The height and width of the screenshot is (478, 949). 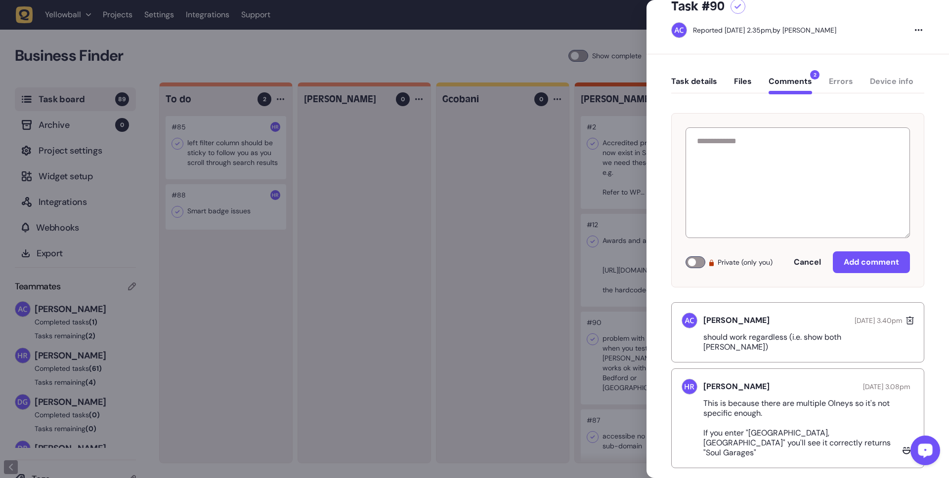 I want to click on button: Open LiveChat chat widget, so click(x=23, y=19).